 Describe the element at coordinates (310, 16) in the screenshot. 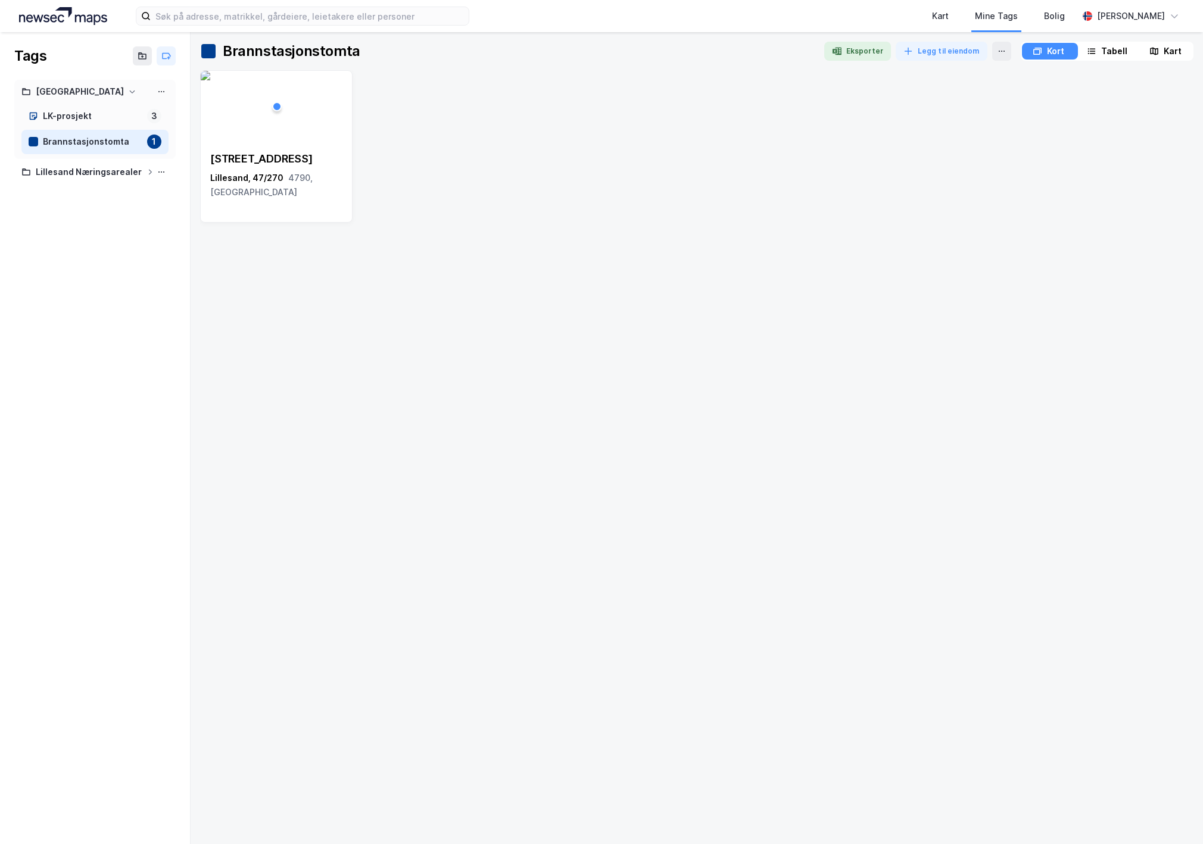

I see `input: Søk på adresse, matrikkel, gårdeiere, leietakere eller personer` at that location.